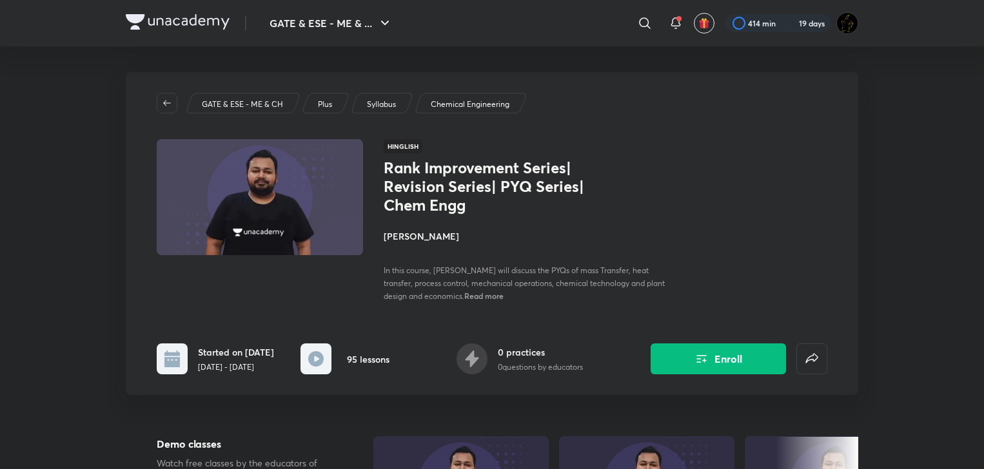  I want to click on p: GATE & ESE - ME & CH, so click(242, 104).